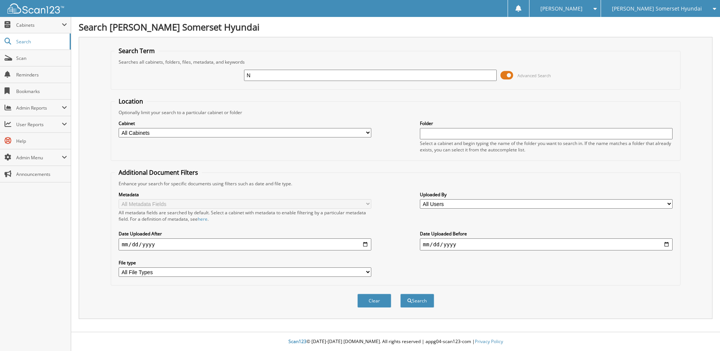  What do you see at coordinates (489, 341) in the screenshot?
I see `a: Privacy Policy` at bounding box center [489, 341].